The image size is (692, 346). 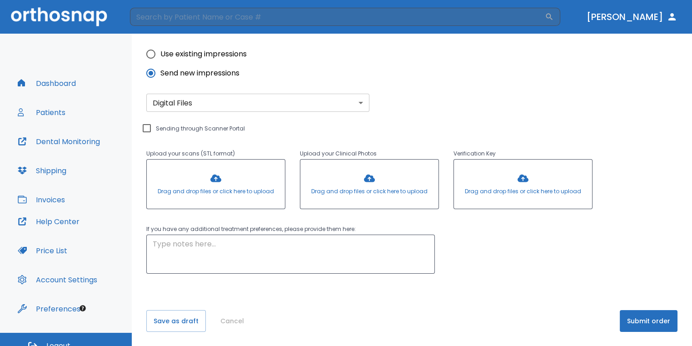 I want to click on button: Preferences, so click(x=49, y=308).